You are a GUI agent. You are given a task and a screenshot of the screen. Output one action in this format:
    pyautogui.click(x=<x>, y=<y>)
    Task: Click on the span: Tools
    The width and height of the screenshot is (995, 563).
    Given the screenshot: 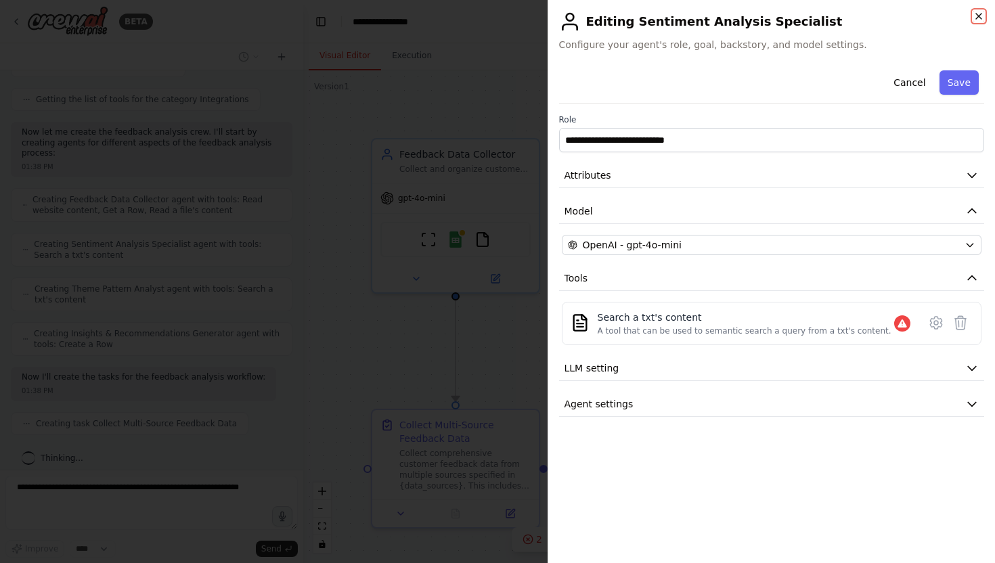 What is the action you would take?
    pyautogui.click(x=576, y=278)
    